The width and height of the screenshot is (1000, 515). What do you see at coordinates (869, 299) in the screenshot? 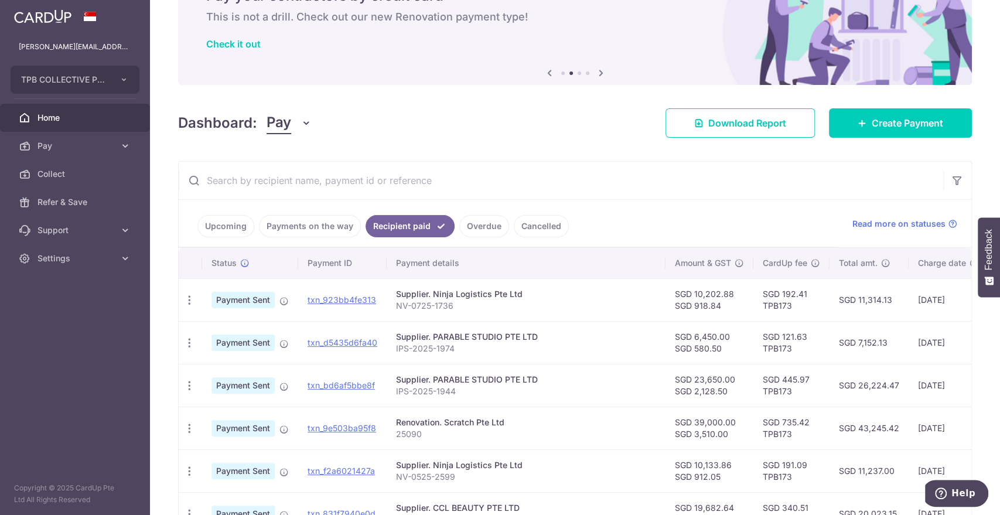
I see `td: SGD 11,314.13` at bounding box center [869, 299].